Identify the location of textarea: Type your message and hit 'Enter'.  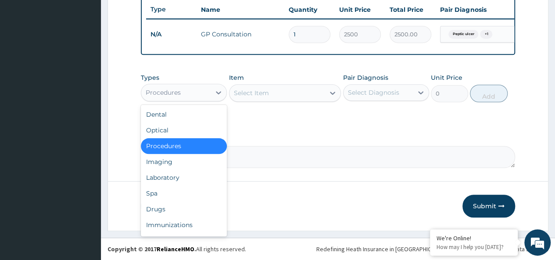
(86, 185).